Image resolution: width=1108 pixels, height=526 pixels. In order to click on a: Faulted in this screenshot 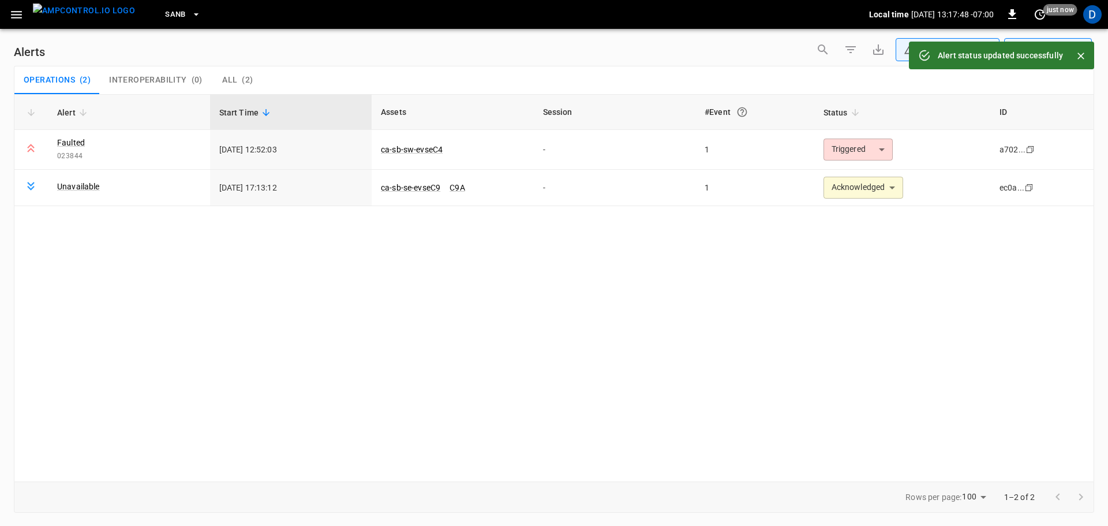, I will do `click(71, 143)`.